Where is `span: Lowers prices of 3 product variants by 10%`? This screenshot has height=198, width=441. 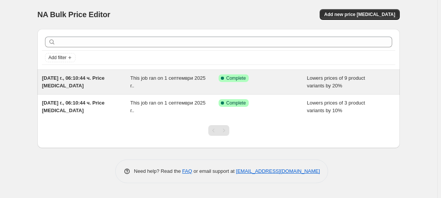 span: Lowers prices of 3 product variants by 10% is located at coordinates (336, 106).